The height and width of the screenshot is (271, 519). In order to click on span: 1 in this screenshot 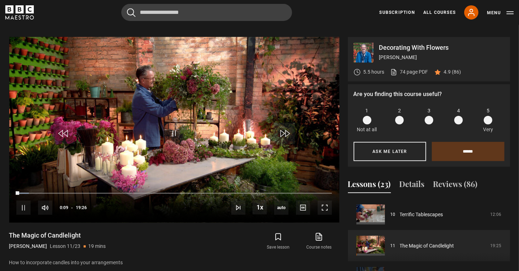, I will do `click(367, 111)`.